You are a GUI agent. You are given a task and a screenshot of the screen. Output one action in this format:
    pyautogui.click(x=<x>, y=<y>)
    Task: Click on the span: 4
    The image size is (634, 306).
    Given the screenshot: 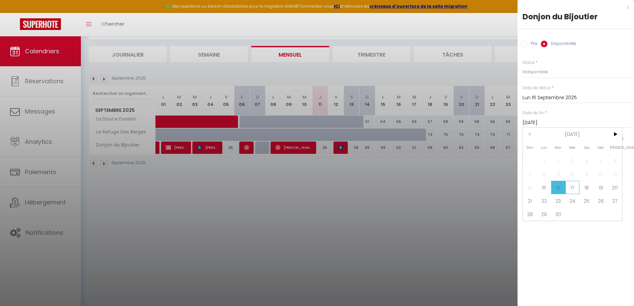 What is the action you would take?
    pyautogui.click(x=587, y=161)
    